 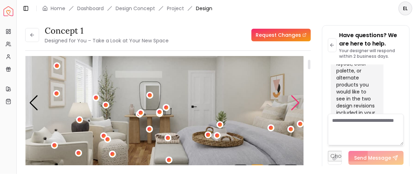 I want to click on p: Your designer will respond within 2 business days., so click(x=372, y=53).